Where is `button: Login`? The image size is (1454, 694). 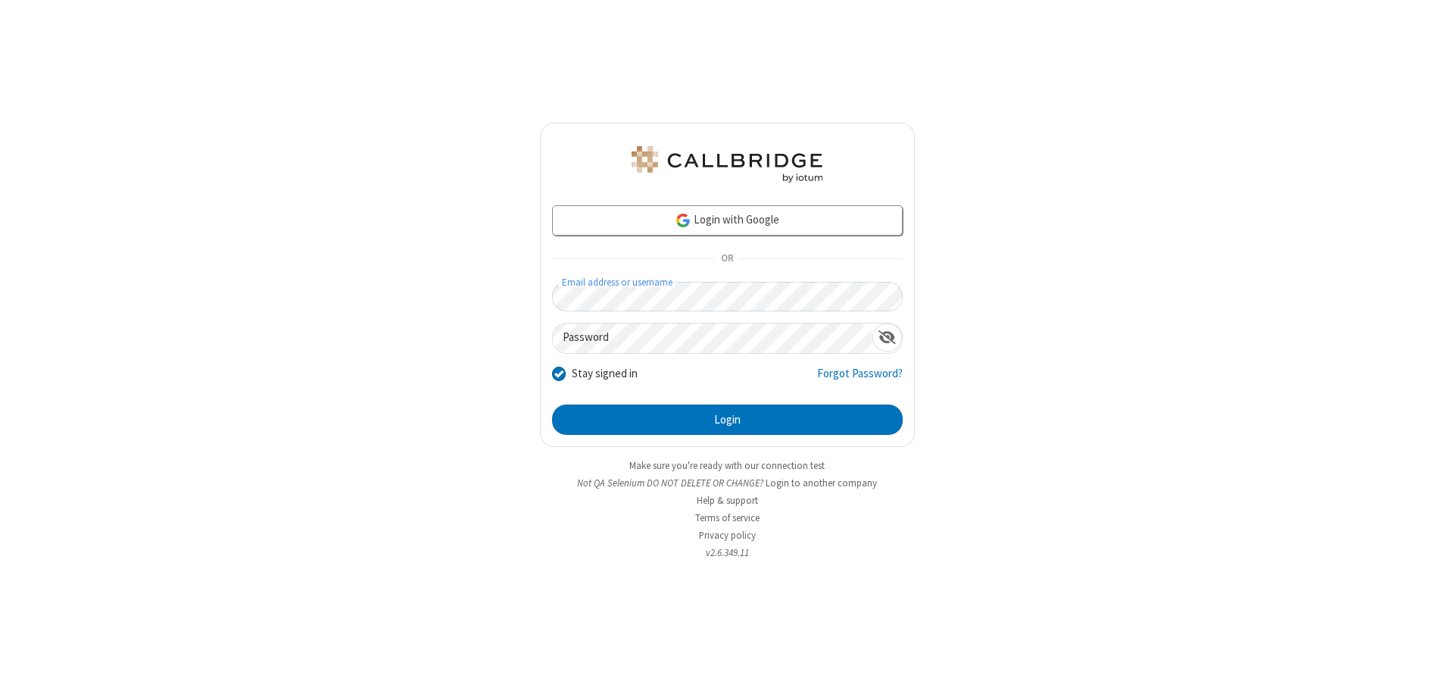
button: Login is located at coordinates (727, 420).